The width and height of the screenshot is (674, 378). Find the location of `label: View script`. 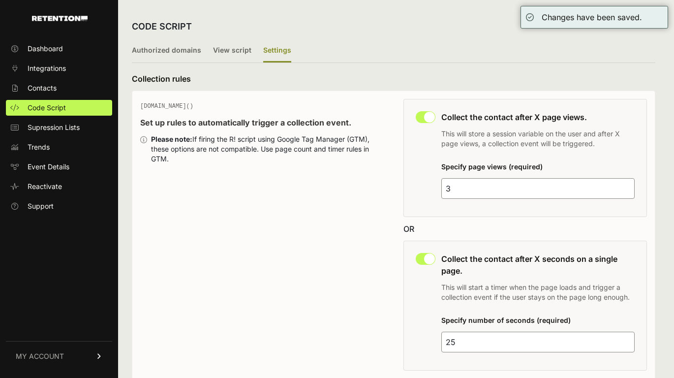

label: View script is located at coordinates (232, 51).